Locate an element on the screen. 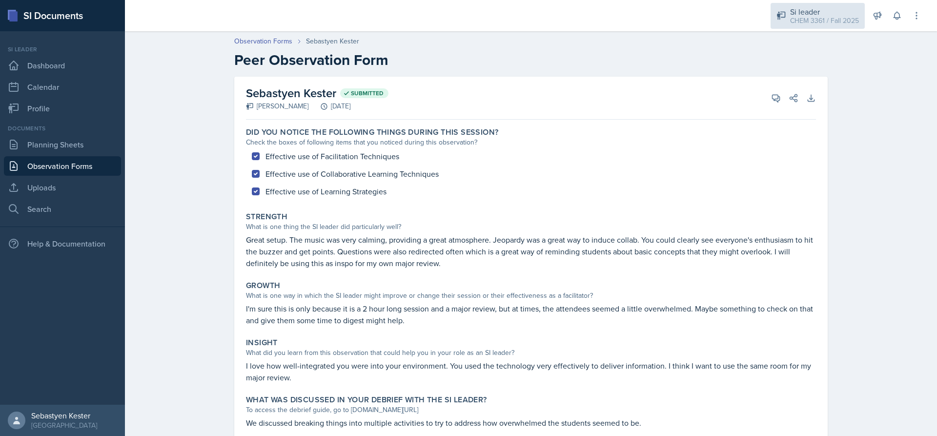  a: Planning Sheets is located at coordinates (62, 144).